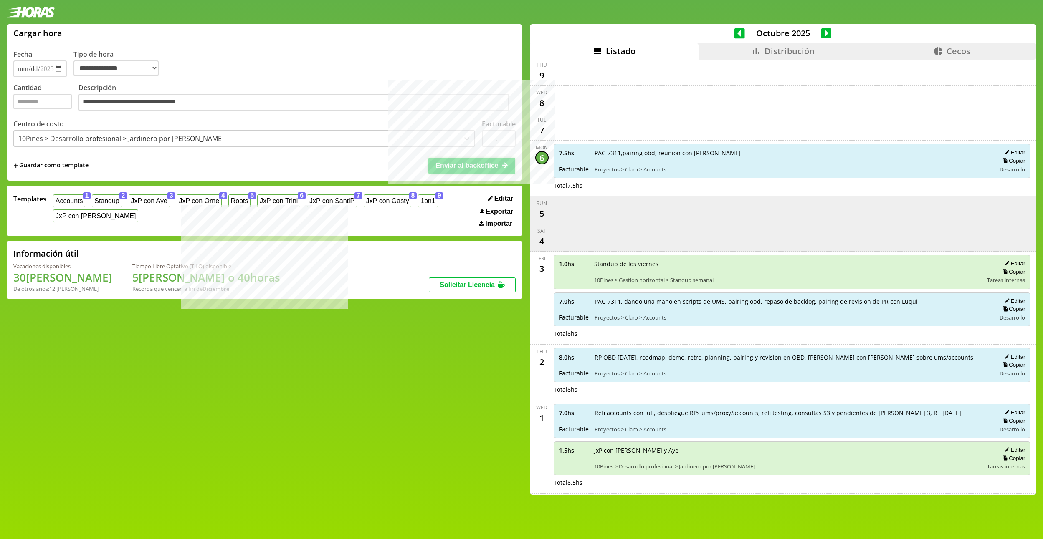 The height and width of the screenshot is (539, 1043). What do you see at coordinates (46, 98) in the screenshot?
I see `label: Cantidad` at bounding box center [46, 98].